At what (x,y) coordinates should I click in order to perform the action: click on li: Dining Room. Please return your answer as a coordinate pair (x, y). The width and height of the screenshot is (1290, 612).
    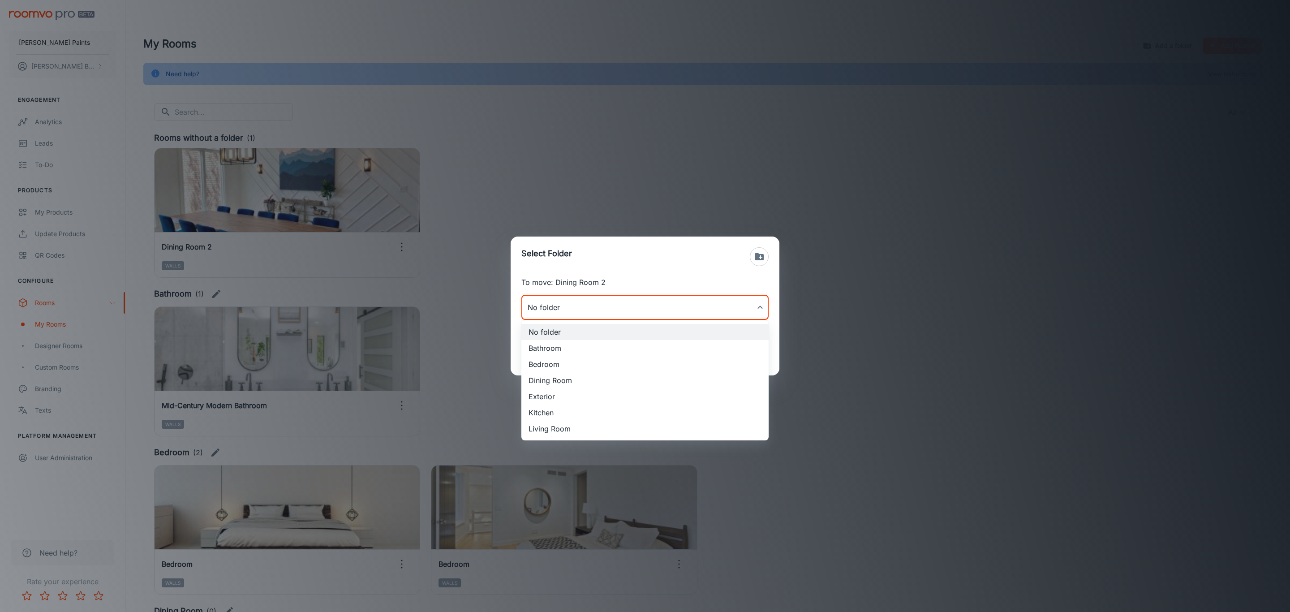
    Looking at the image, I should click on (645, 380).